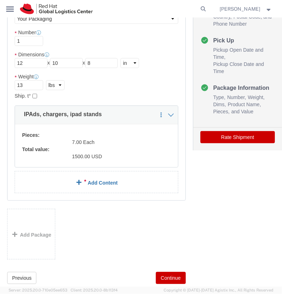 The image size is (282, 294). Describe the element at coordinates (56, 9) in the screenshot. I see `img: logo` at that location.